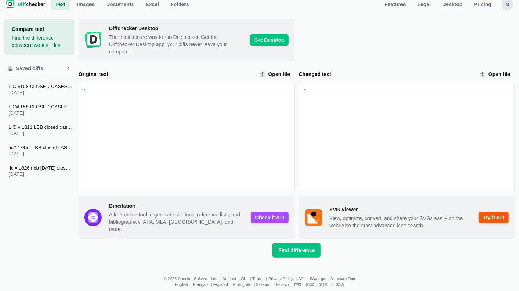  What do you see at coordinates (281, 278) in the screenshot?
I see `a: Privacy Policy` at bounding box center [281, 278].